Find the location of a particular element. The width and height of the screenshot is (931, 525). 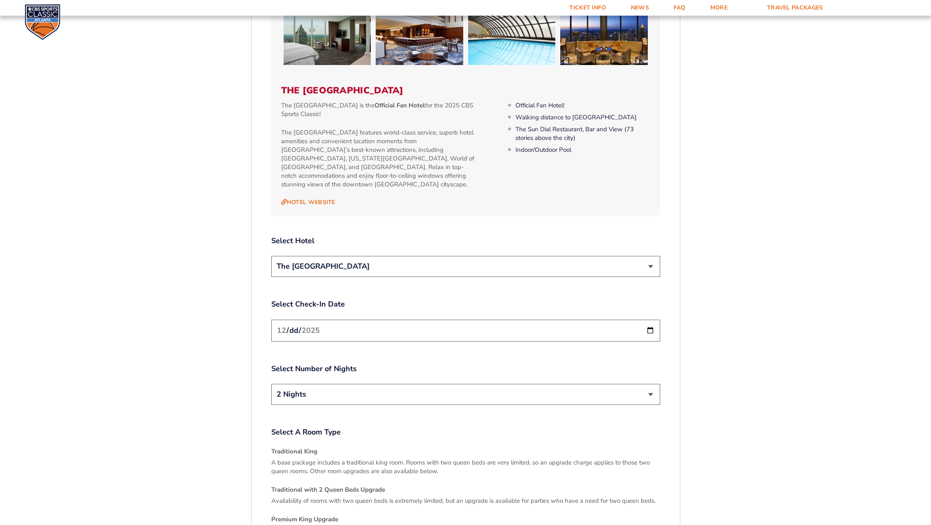

label: Select Hotel is located at coordinates (466, 241).